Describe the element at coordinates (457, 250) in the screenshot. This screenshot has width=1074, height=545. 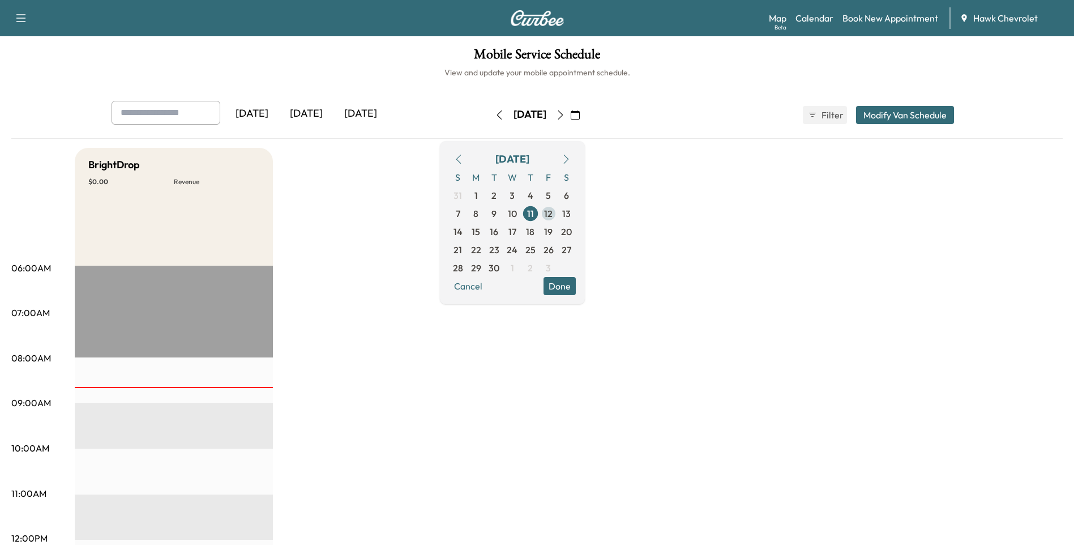
I see `span: 21` at that location.